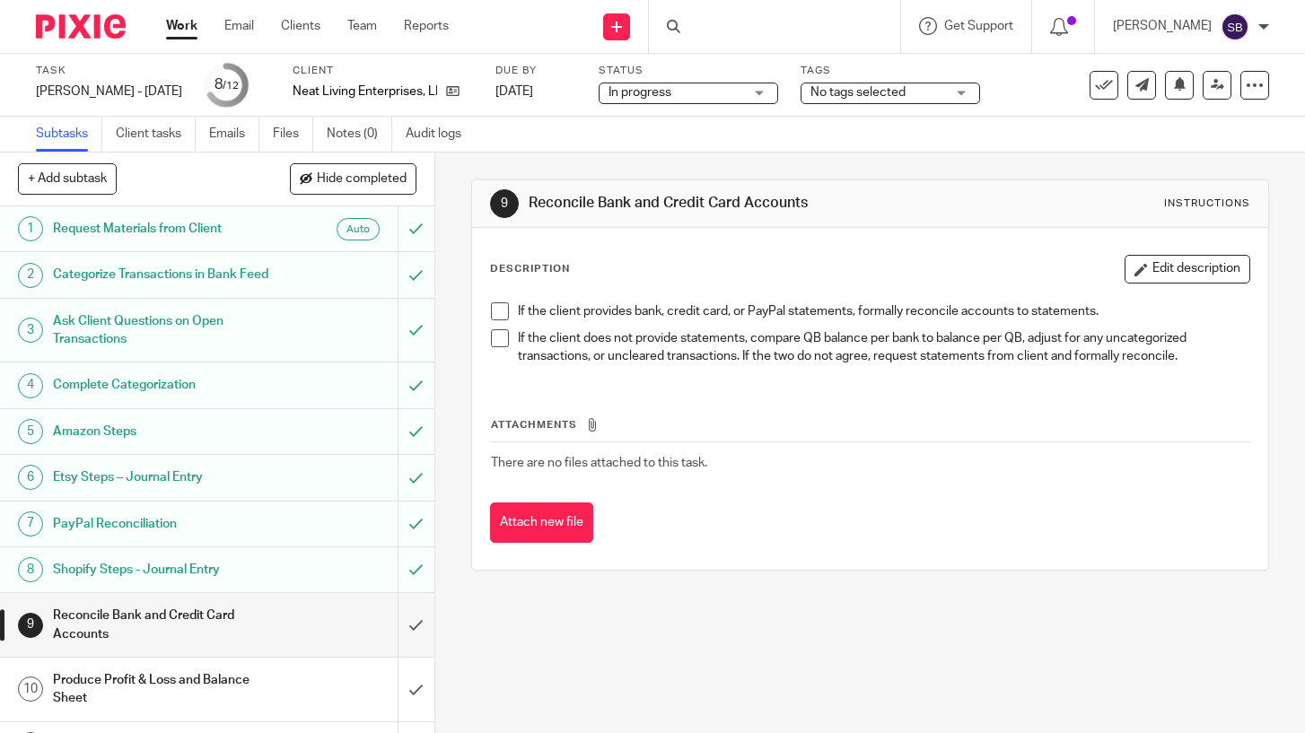 This screenshot has height=733, width=1305. I want to click on p: If the client does not provide statements, compare QB balance per bank to balance per QB, adjust ..., so click(883, 347).